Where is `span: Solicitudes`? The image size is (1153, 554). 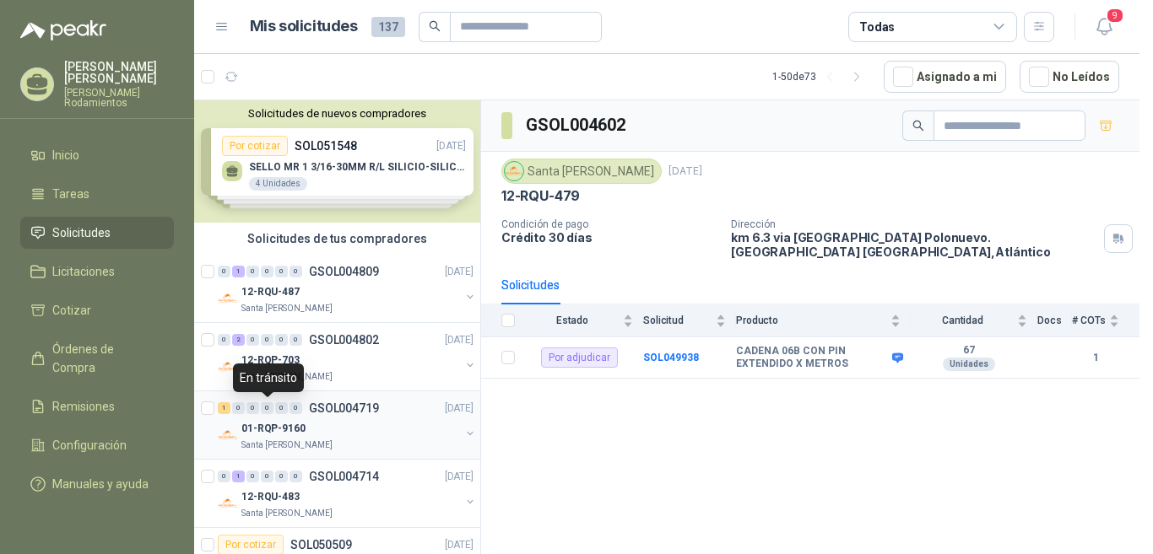
span: Solicitudes is located at coordinates (81, 233).